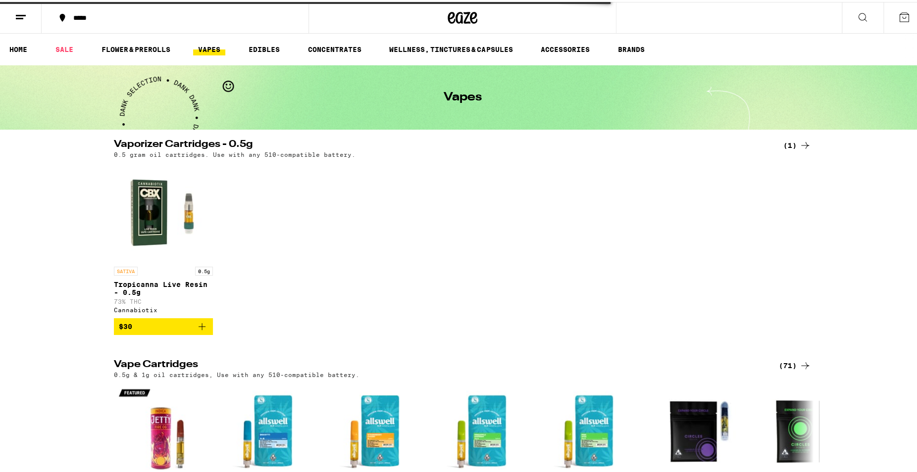 Image resolution: width=917 pixels, height=472 pixels. I want to click on a: (71), so click(795, 364).